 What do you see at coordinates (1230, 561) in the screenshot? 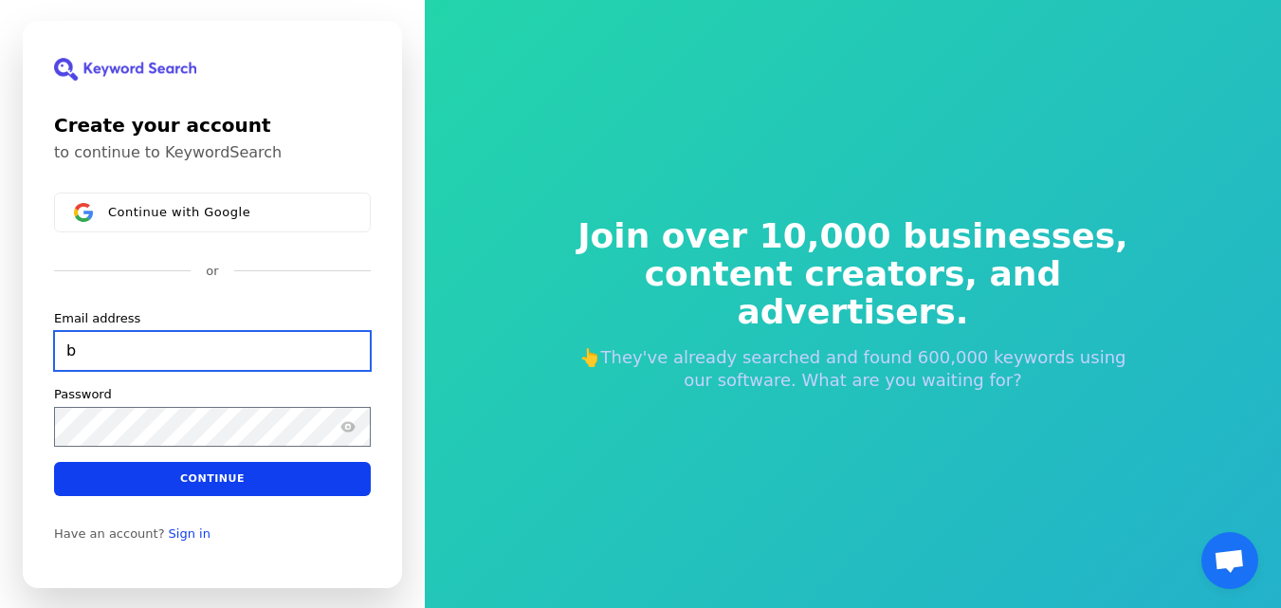
I see `div: Open chat` at bounding box center [1230, 561].